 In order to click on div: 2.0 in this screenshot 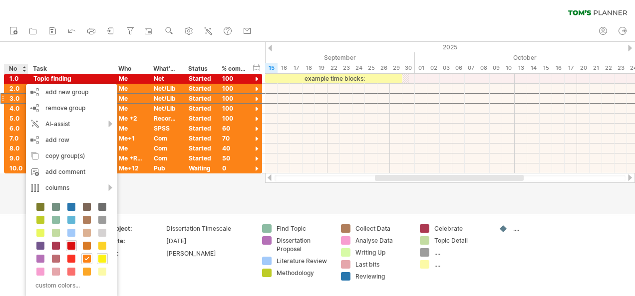, I will do `click(16, 88)`.